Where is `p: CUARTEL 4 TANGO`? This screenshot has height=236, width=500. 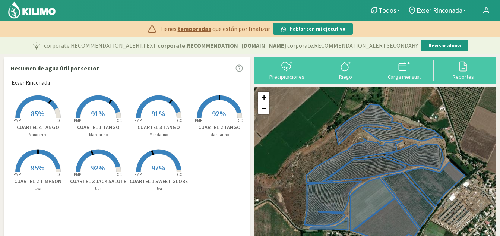
p: CUARTEL 4 TANGO is located at coordinates (38, 127).